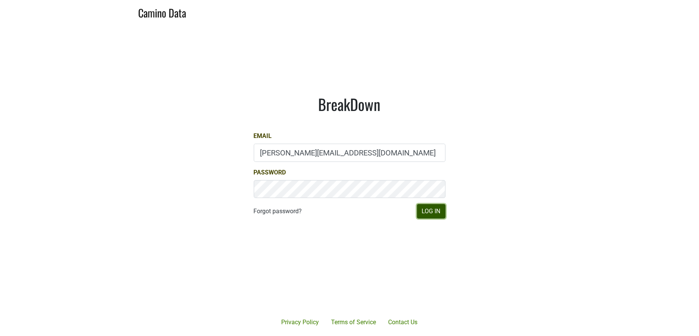 Image resolution: width=699 pixels, height=336 pixels. Describe the element at coordinates (431, 211) in the screenshot. I see `button: Log In` at that location.